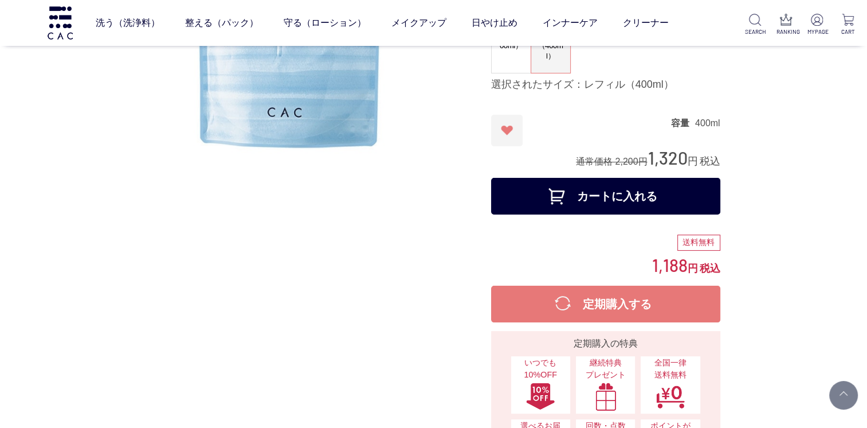 Image resolution: width=867 pixels, height=428 pixels. Describe the element at coordinates (418, 23) in the screenshot. I see `a: メイクアップ` at that location.